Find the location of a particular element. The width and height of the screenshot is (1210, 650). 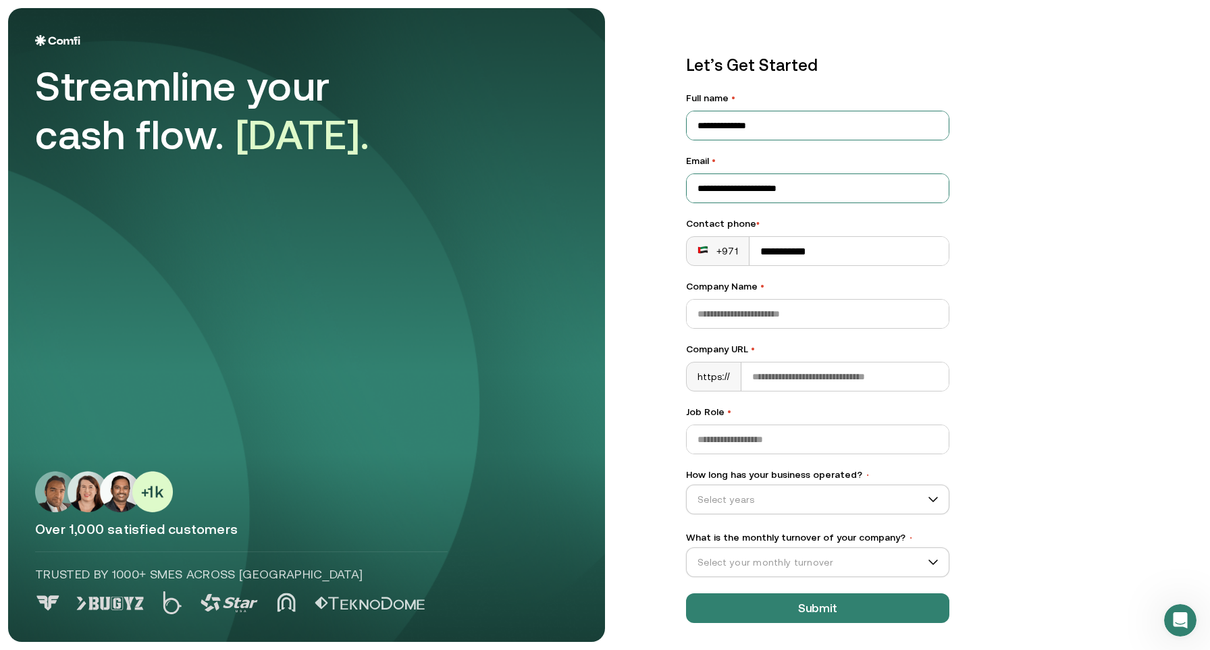

label: Job Role is located at coordinates (818, 412).